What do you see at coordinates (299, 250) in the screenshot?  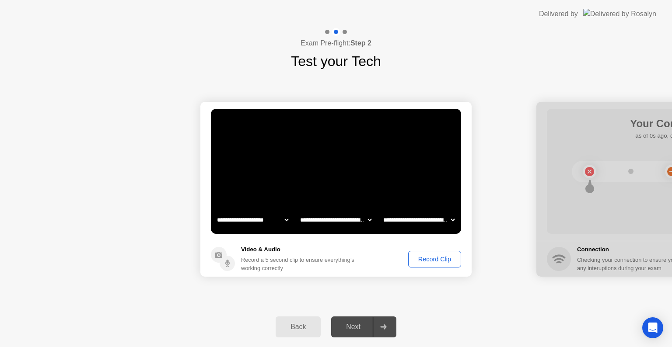 I see `h5: Video & Audio` at bounding box center [299, 250].